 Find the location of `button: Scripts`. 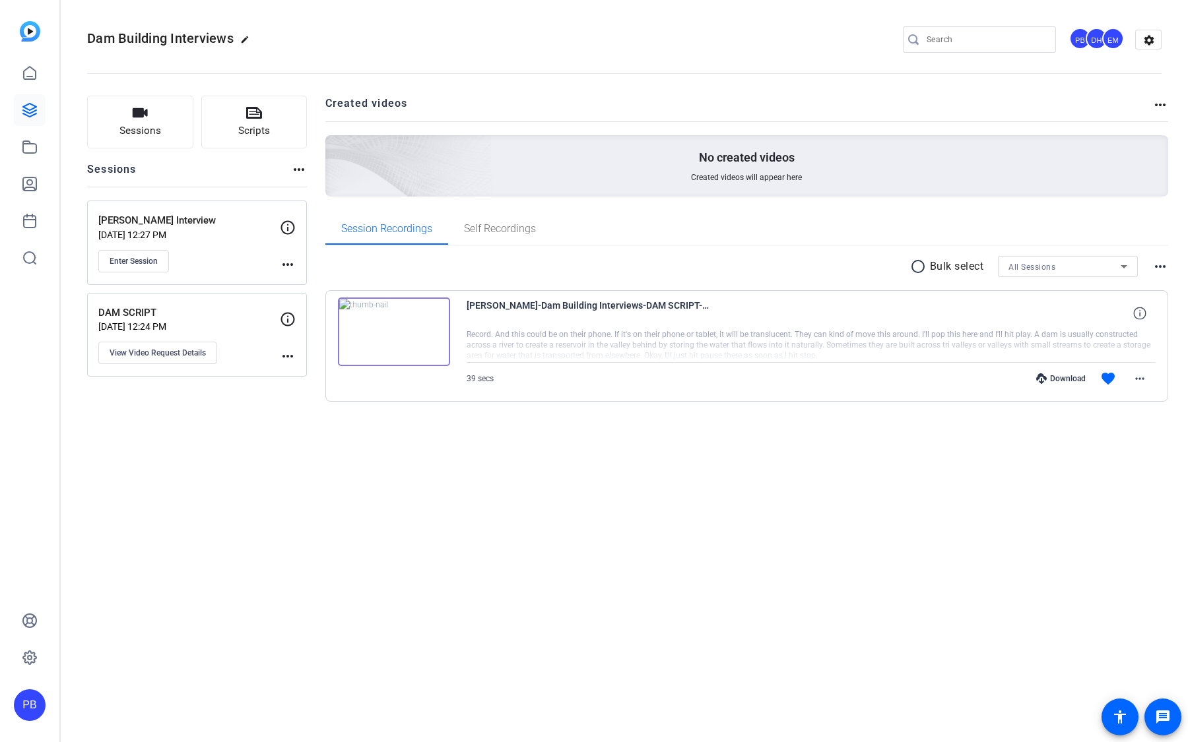

button: Scripts is located at coordinates (254, 122).